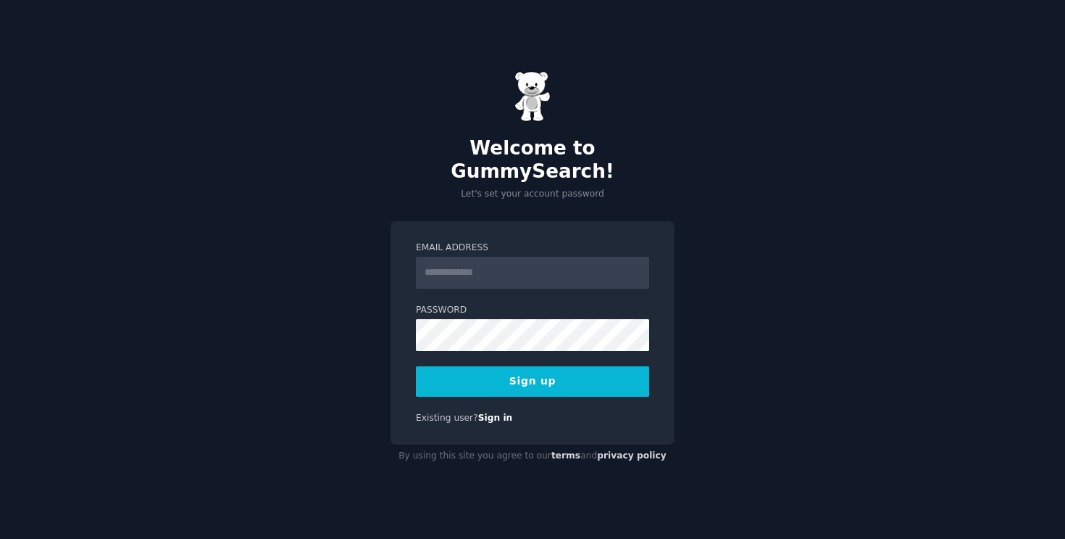  I want to click on img: Gummy Bear, so click(533, 96).